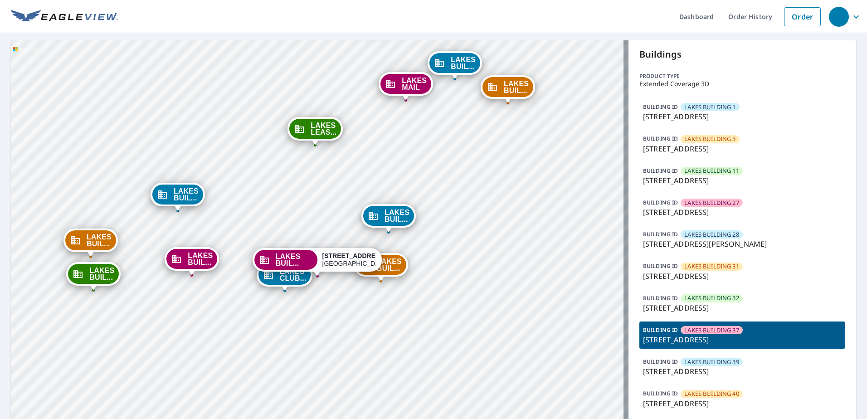  Describe the element at coordinates (317, 262) in the screenshot. I see `div: Dropped pin, building LAKES BUILDING 37, Commercial property, 5482 Meadow Bend Dr Dallas, TX 75206` at that location.